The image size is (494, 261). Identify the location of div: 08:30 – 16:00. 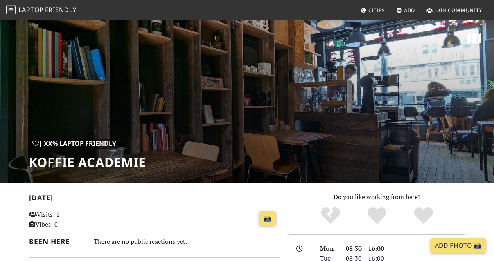
(406, 249).